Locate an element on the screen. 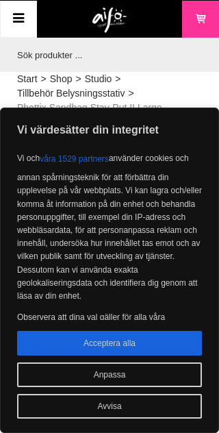  input: Sök produkter ... is located at coordinates (106, 55).